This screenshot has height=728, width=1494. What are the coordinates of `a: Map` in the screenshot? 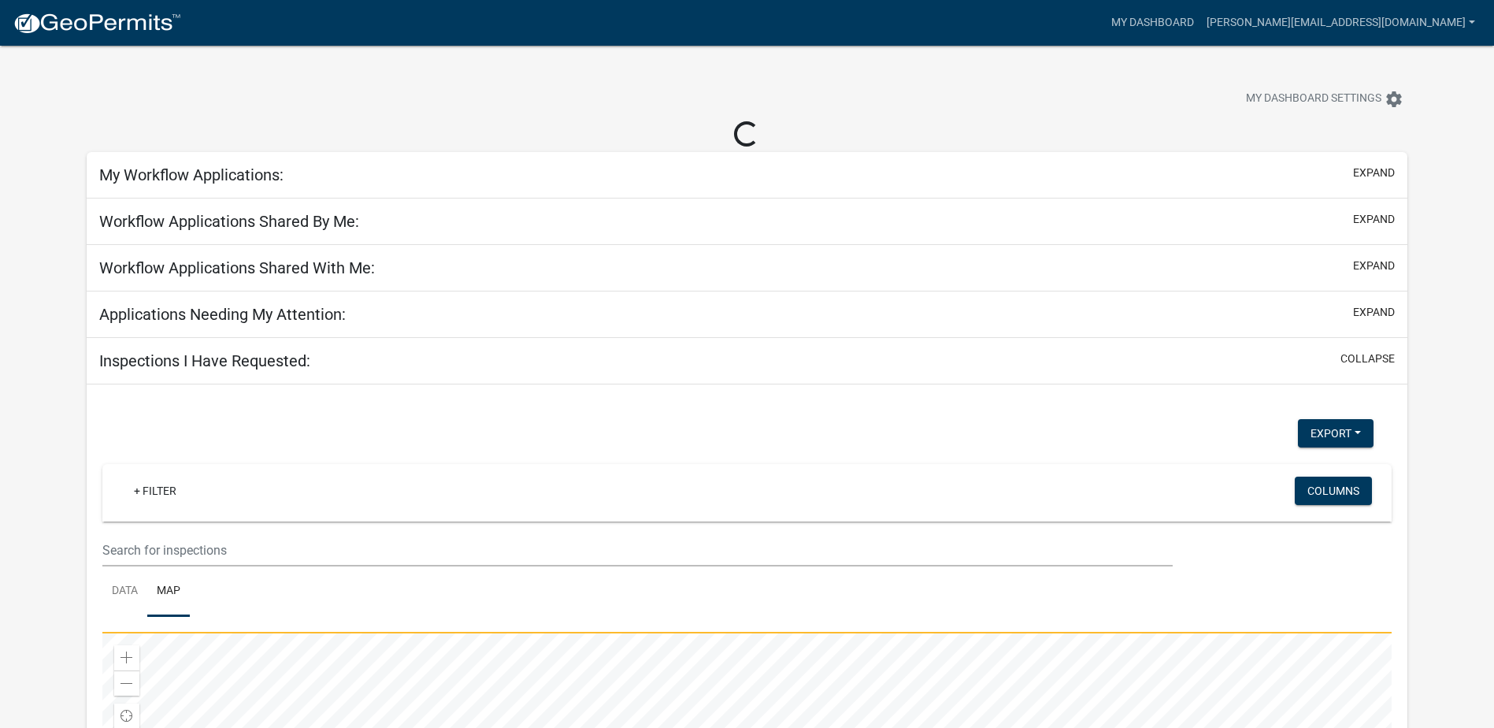 It's located at (169, 591).